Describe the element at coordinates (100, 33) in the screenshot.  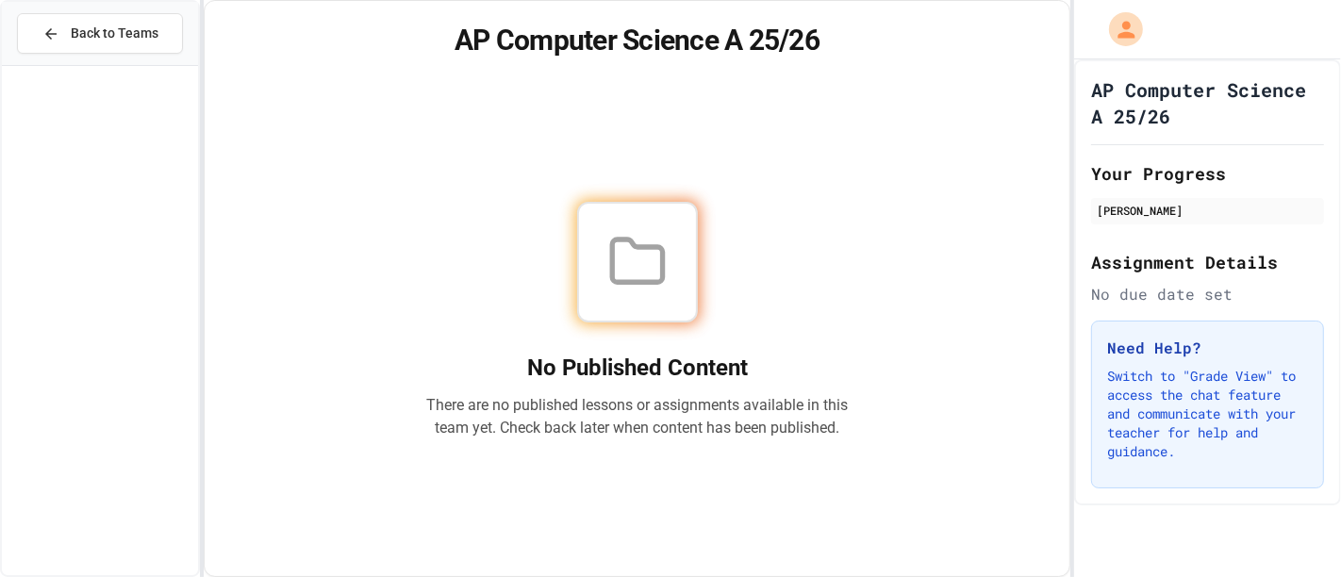
I see `button: Back to Teams` at that location.